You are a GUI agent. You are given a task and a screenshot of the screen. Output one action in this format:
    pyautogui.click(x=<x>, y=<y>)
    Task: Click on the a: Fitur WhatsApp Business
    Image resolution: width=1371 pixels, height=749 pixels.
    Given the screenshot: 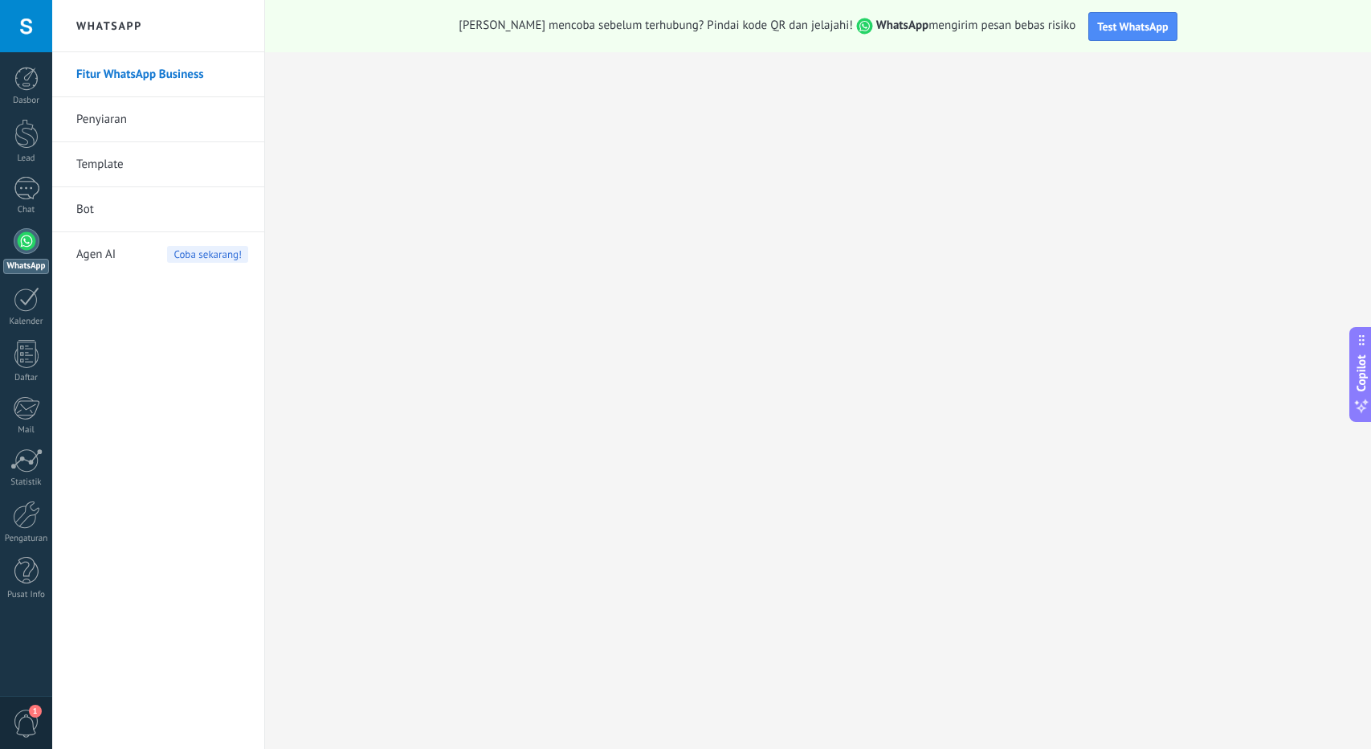 What is the action you would take?
    pyautogui.click(x=162, y=75)
    